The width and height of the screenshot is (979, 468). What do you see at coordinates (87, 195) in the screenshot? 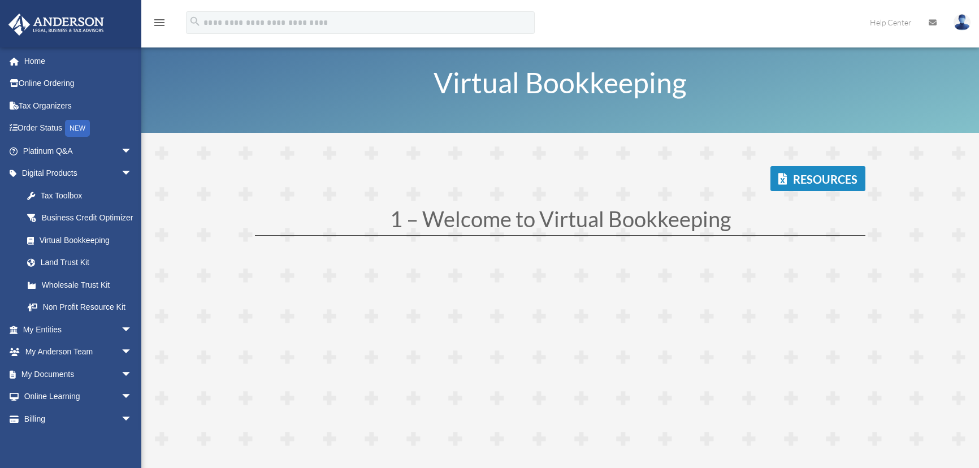
I see `div: Tax Toolbox` at bounding box center [87, 195].